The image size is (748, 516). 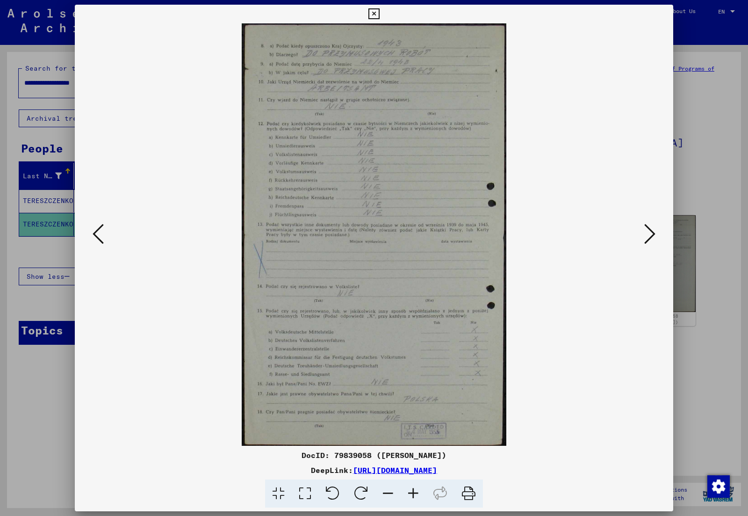 What do you see at coordinates (374, 234) in the screenshot?
I see `img: 002.jpg` at bounding box center [374, 234].